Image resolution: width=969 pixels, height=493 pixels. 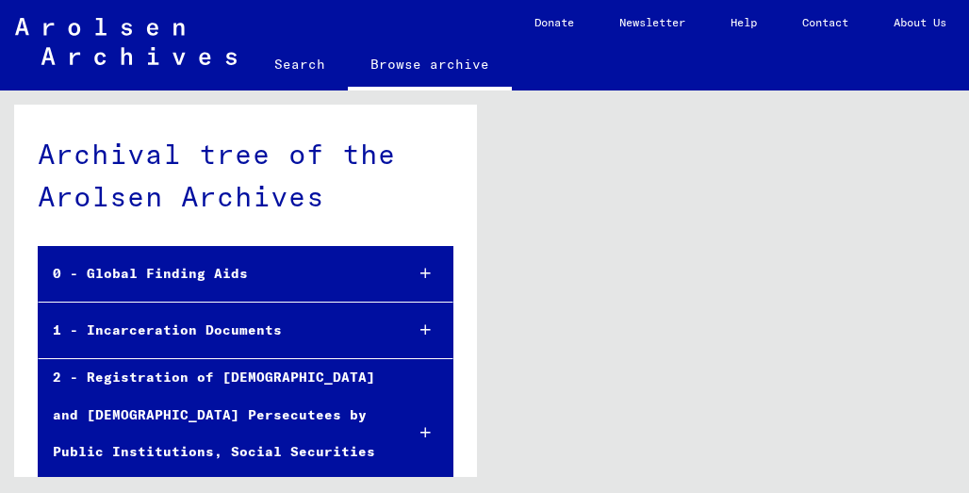 What do you see at coordinates (125, 41) in the screenshot?
I see `img: Arolsen_neg.svg` at bounding box center [125, 41].